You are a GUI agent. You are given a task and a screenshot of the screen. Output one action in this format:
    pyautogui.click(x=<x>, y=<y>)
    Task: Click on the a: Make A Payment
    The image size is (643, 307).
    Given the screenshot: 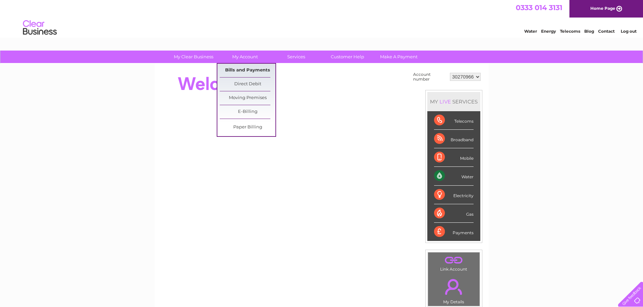 What is the action you would take?
    pyautogui.click(x=398, y=57)
    